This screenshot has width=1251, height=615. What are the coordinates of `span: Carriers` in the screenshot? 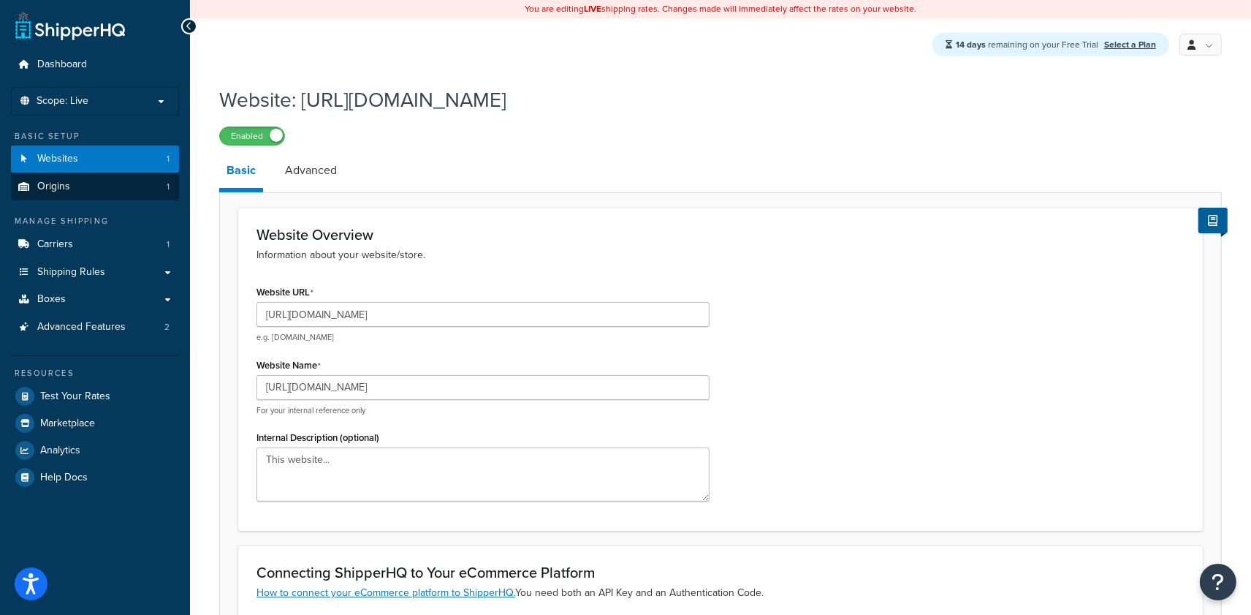 It's located at (55, 244).